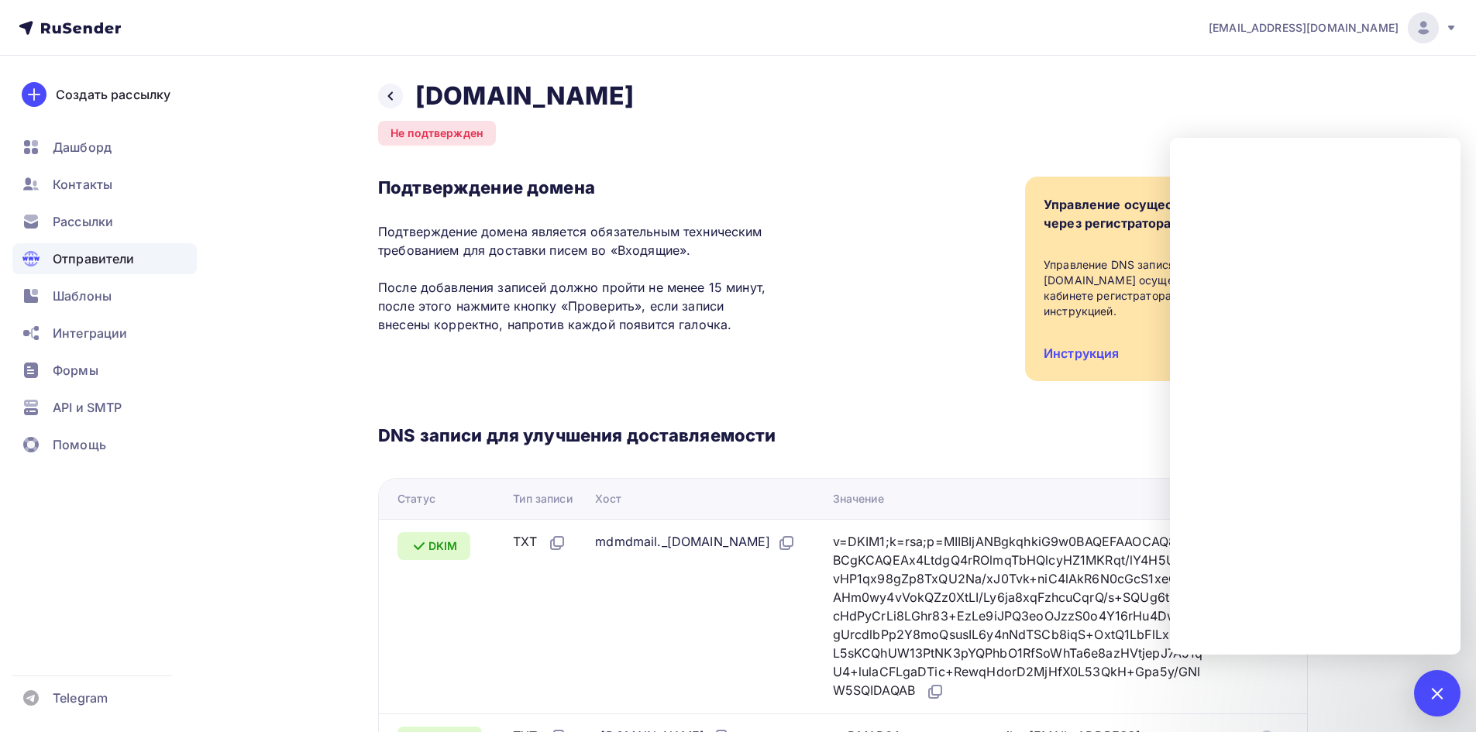 This screenshot has width=1476, height=732. Describe the element at coordinates (105, 222) in the screenshot. I see `a: Рассылки` at that location.